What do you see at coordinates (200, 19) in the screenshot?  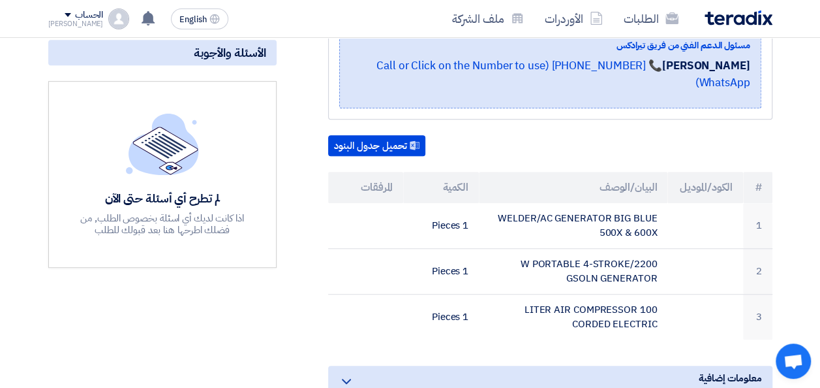 I see `button: English` at bounding box center [200, 19].